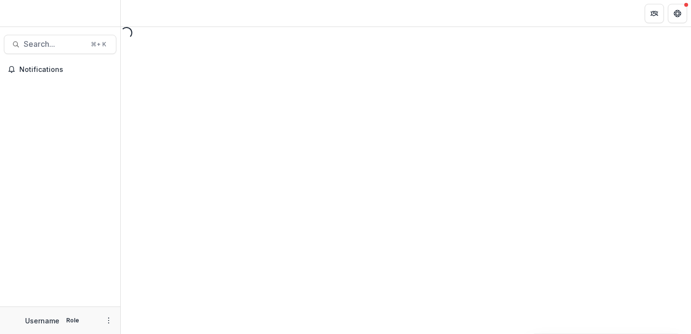 Image resolution: width=691 pixels, height=334 pixels. I want to click on button: Notifications, so click(60, 70).